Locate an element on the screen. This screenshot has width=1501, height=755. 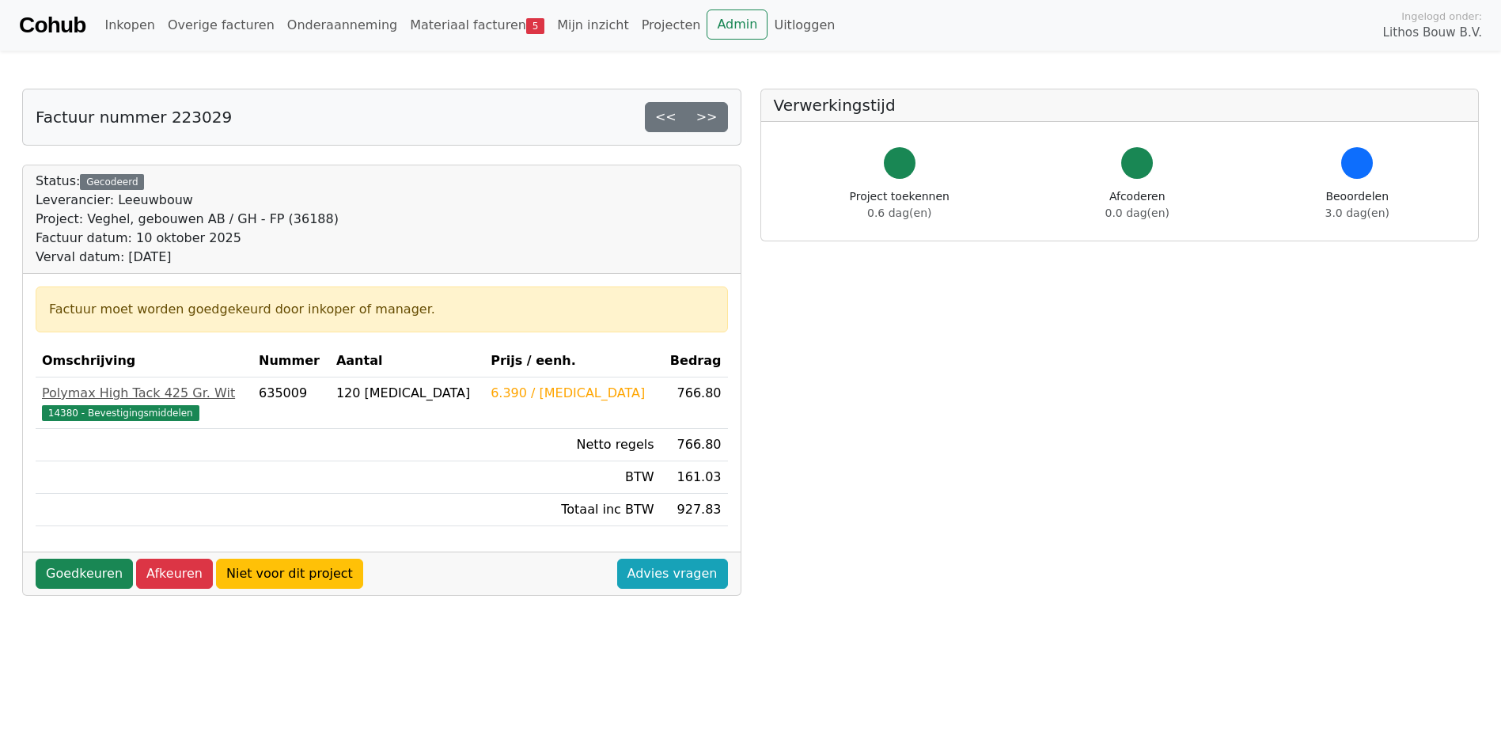
a: Cohub is located at coordinates (52, 25).